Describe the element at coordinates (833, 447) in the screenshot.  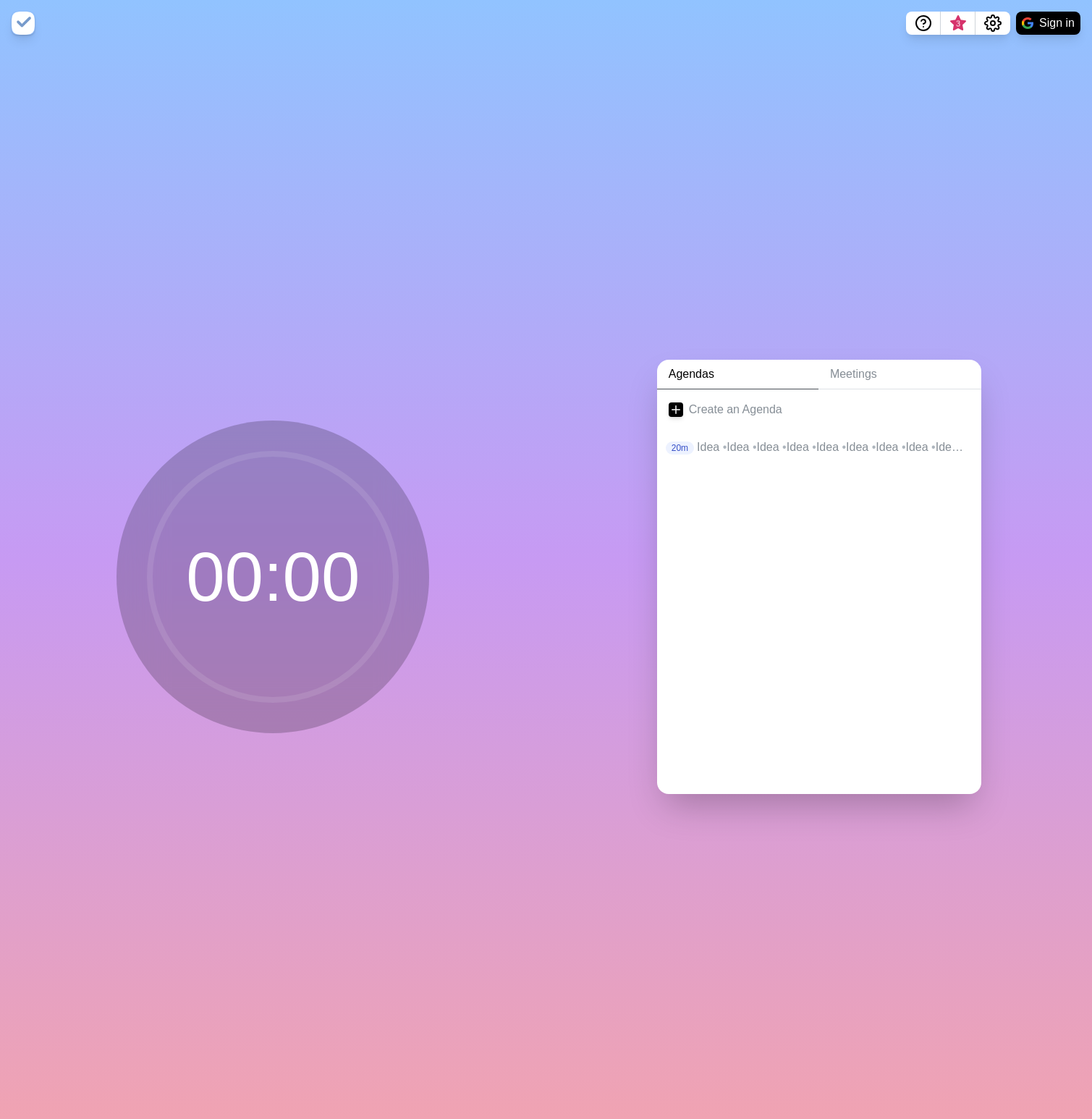
I see `p: Idea Idea Idea Idea Idea Idea Idea Idea Idea Idea` at that location.